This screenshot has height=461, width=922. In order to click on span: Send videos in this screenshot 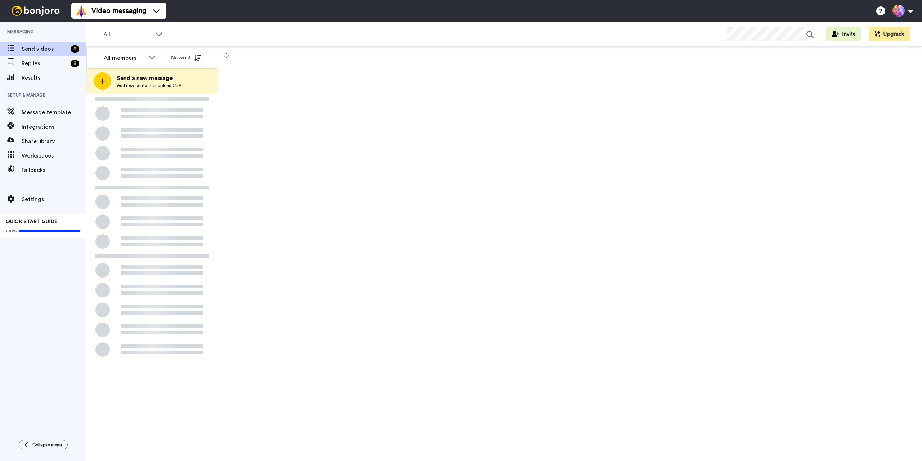, I will do `click(45, 49)`.